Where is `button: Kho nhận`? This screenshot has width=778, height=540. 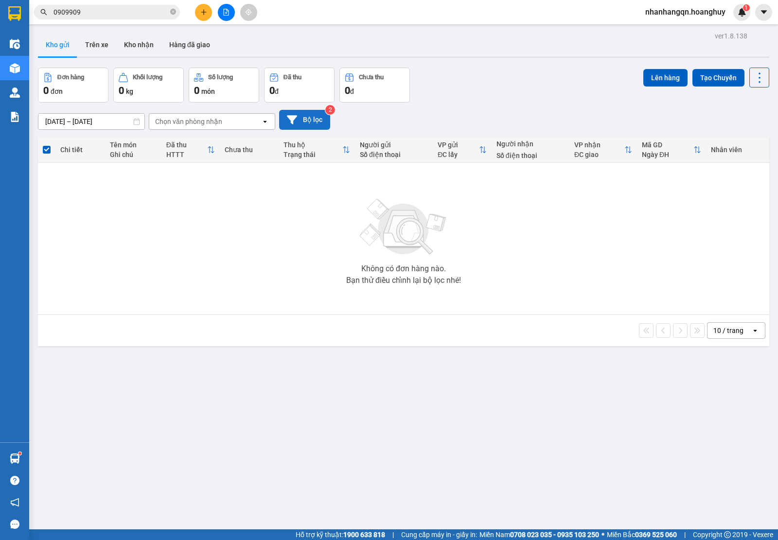 button: Kho nhận is located at coordinates (139, 45).